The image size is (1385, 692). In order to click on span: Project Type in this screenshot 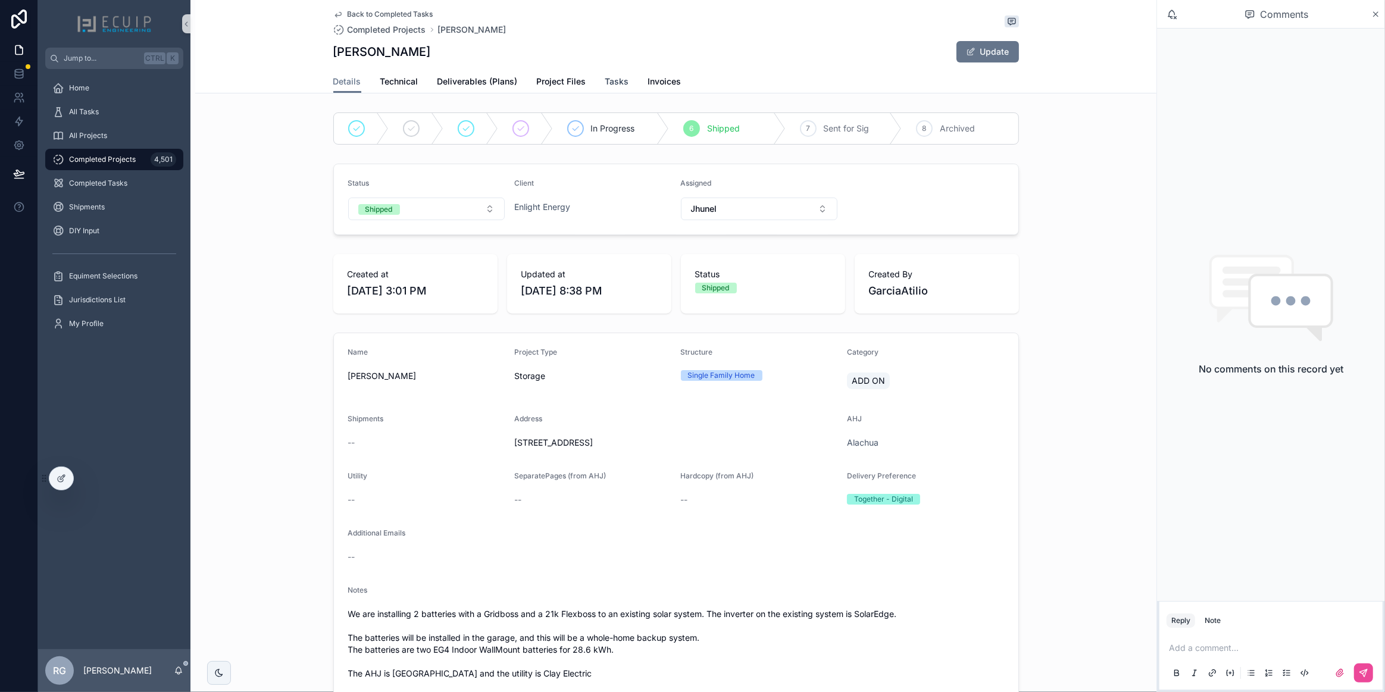, I will do `click(536, 352)`.